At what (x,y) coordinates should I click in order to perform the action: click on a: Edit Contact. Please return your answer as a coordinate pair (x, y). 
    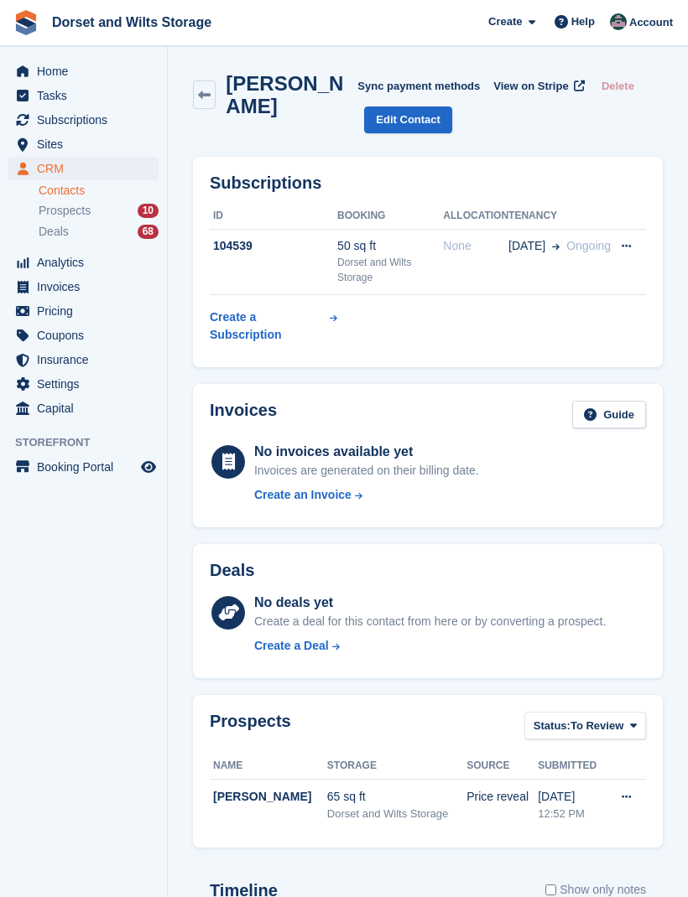
    Looking at the image, I should click on (408, 120).